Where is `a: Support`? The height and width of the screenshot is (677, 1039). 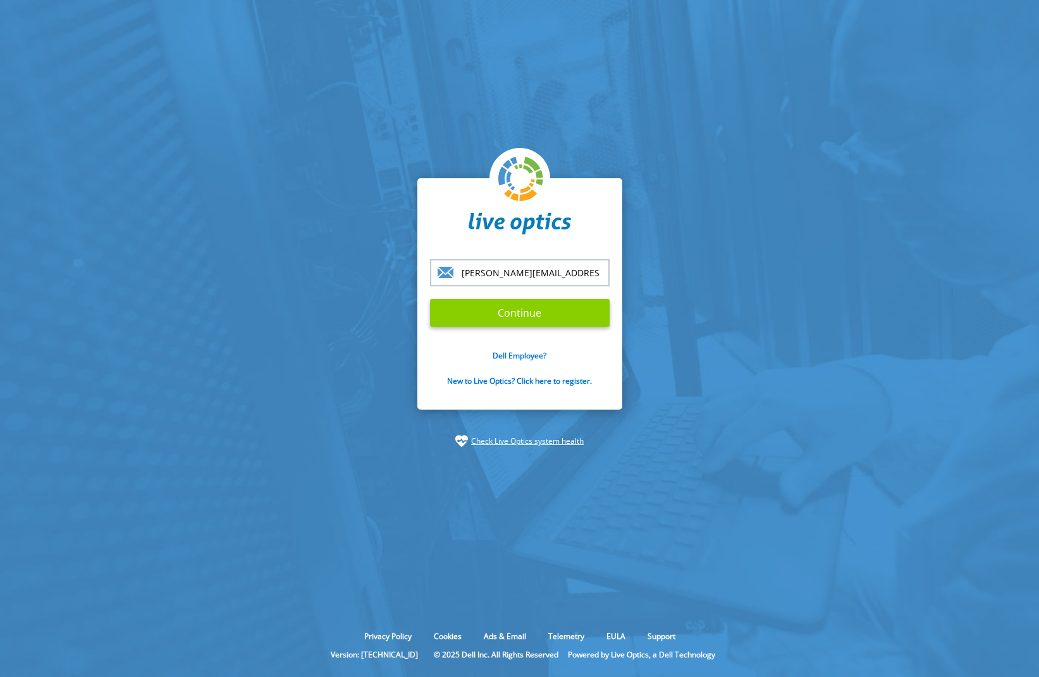
a: Support is located at coordinates (662, 636).